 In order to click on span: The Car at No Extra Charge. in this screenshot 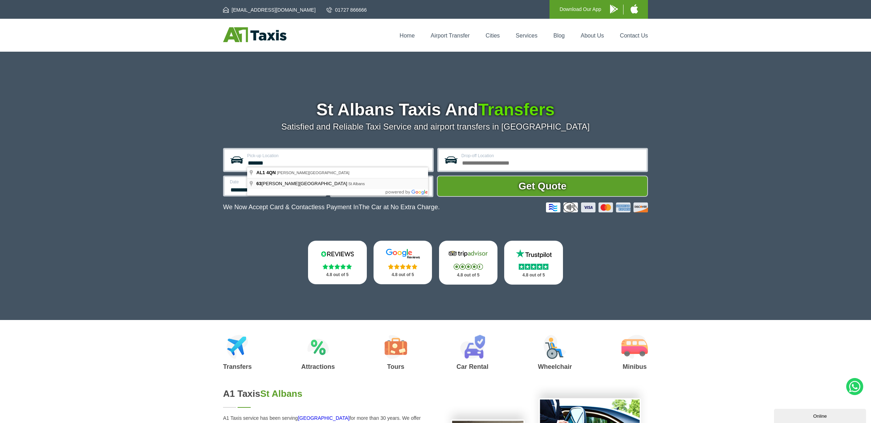, I will do `click(399, 207)`.